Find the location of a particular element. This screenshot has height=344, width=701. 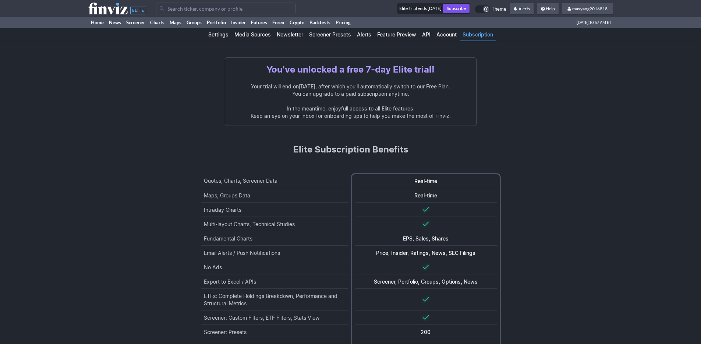

div: Screener: Presets is located at coordinates (274, 332).